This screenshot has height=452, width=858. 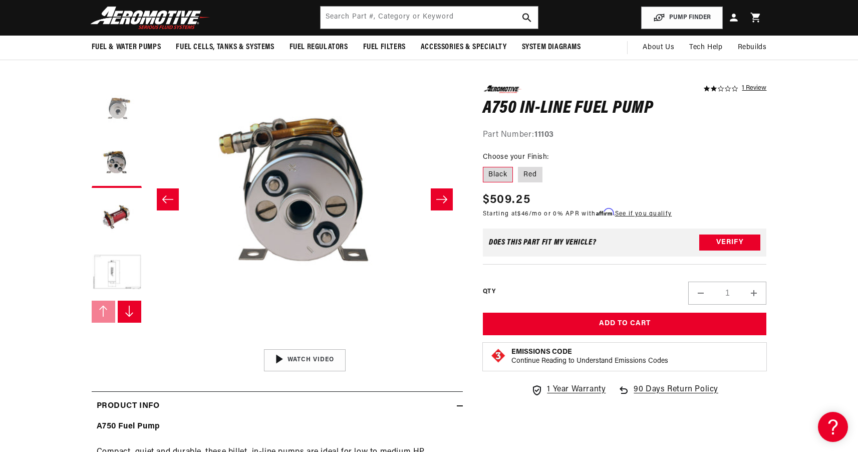 What do you see at coordinates (225, 47) in the screenshot?
I see `summary: Fuel Cells, Tanks & Systems` at bounding box center [225, 47].